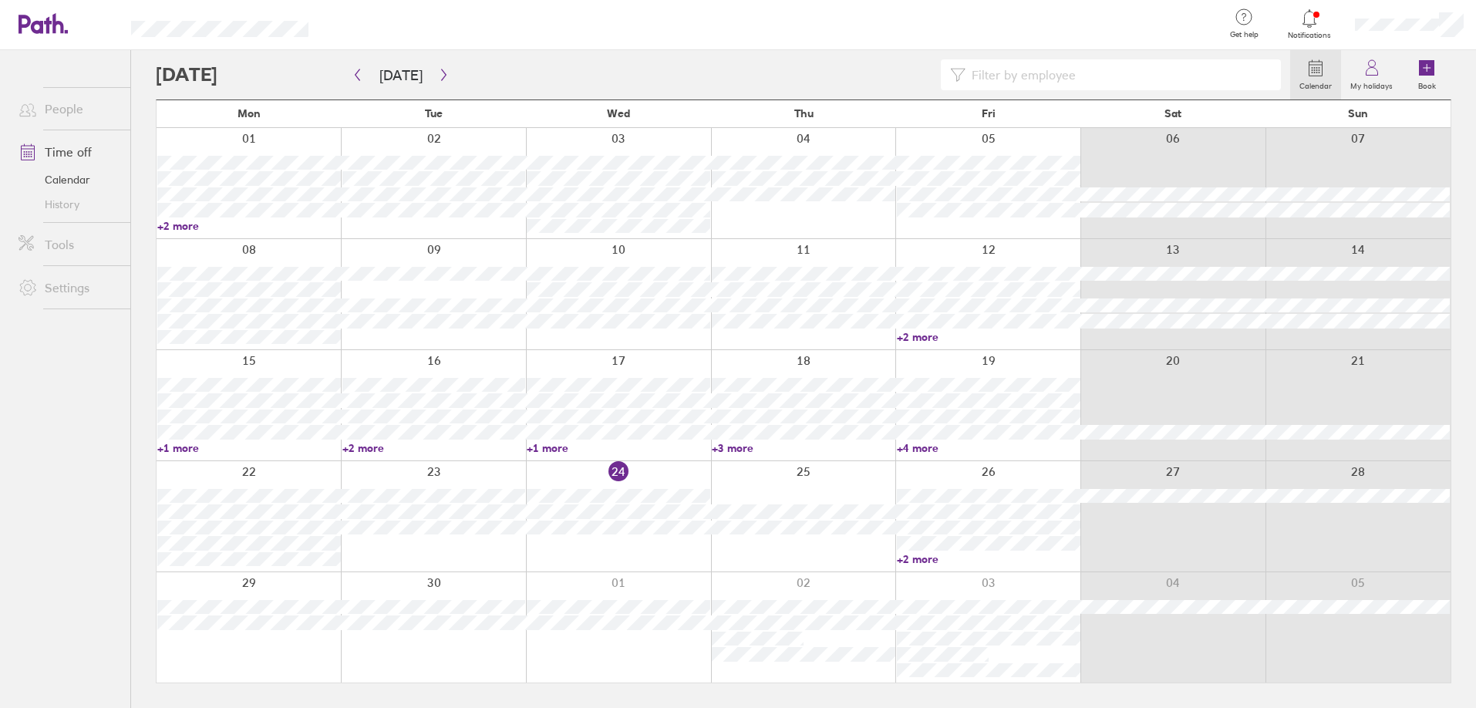  What do you see at coordinates (68, 152) in the screenshot?
I see `a: Time off` at bounding box center [68, 152].